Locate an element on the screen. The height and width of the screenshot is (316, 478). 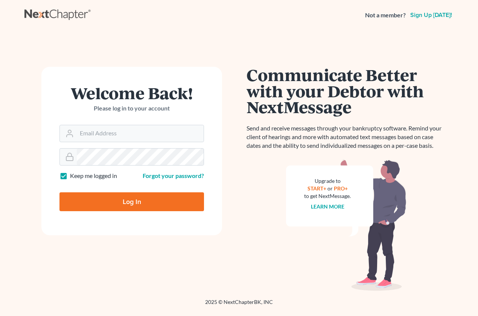
label: Keep me logged in is located at coordinates (93, 176).